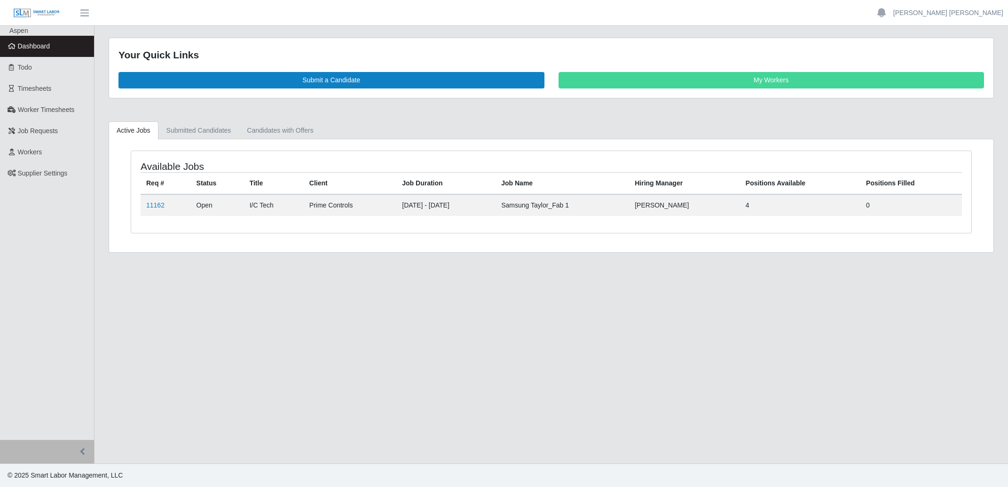 Image resolution: width=1008 pixels, height=487 pixels. What do you see at coordinates (350, 183) in the screenshot?
I see `th: Client` at bounding box center [350, 183].